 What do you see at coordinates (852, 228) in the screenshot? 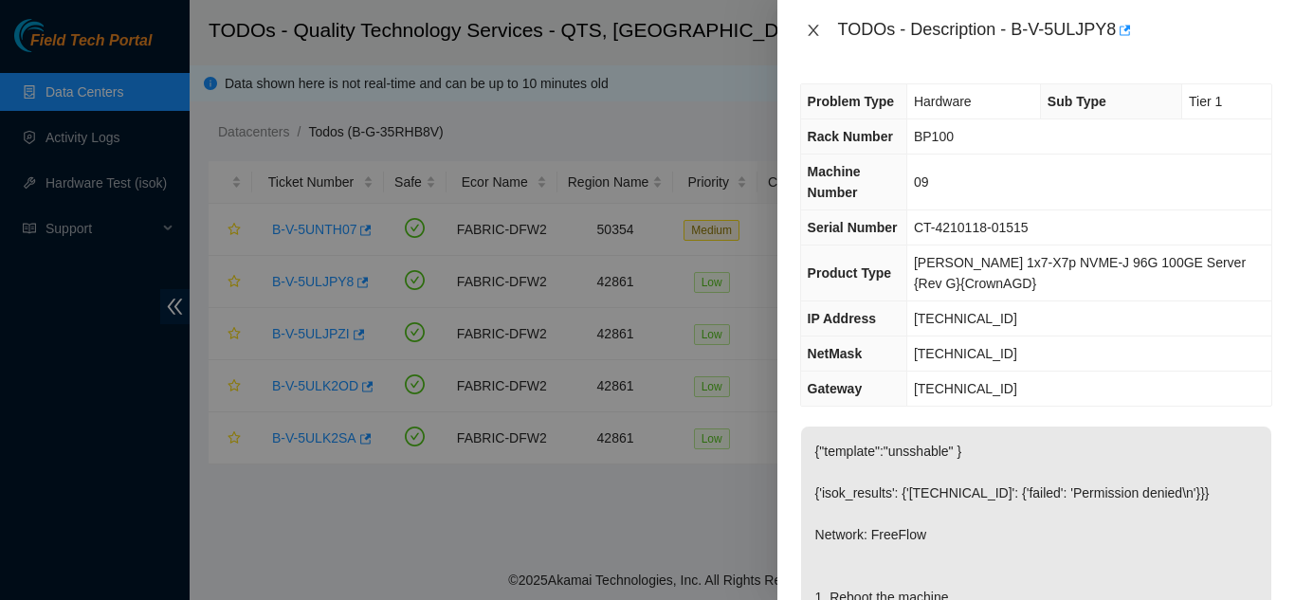
I see `span: Serial Number` at bounding box center [852, 228].